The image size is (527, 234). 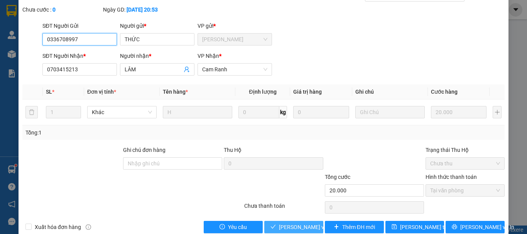 I want to click on span: Tại văn phòng, so click(x=465, y=191).